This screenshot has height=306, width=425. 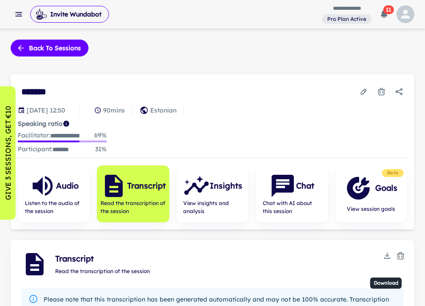 What do you see at coordinates (305, 186) in the screenshot?
I see `h6: Chat` at bounding box center [305, 186].